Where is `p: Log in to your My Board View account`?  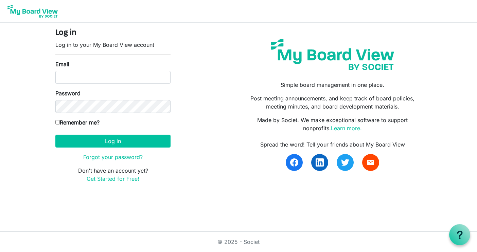 p: Log in to your My Board View account is located at coordinates (113, 45).